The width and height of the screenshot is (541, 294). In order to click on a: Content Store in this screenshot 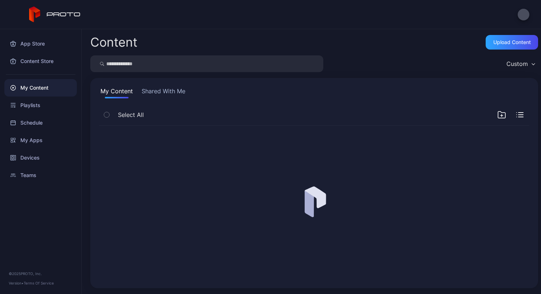, I will do `click(40, 61)`.